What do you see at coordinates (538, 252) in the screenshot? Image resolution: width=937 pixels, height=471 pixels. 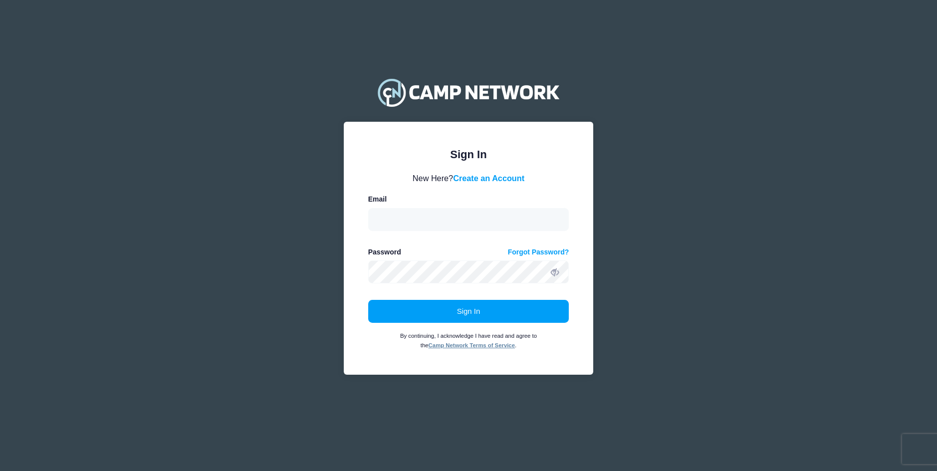 I see `a: Forgot Password?` at bounding box center [538, 252].